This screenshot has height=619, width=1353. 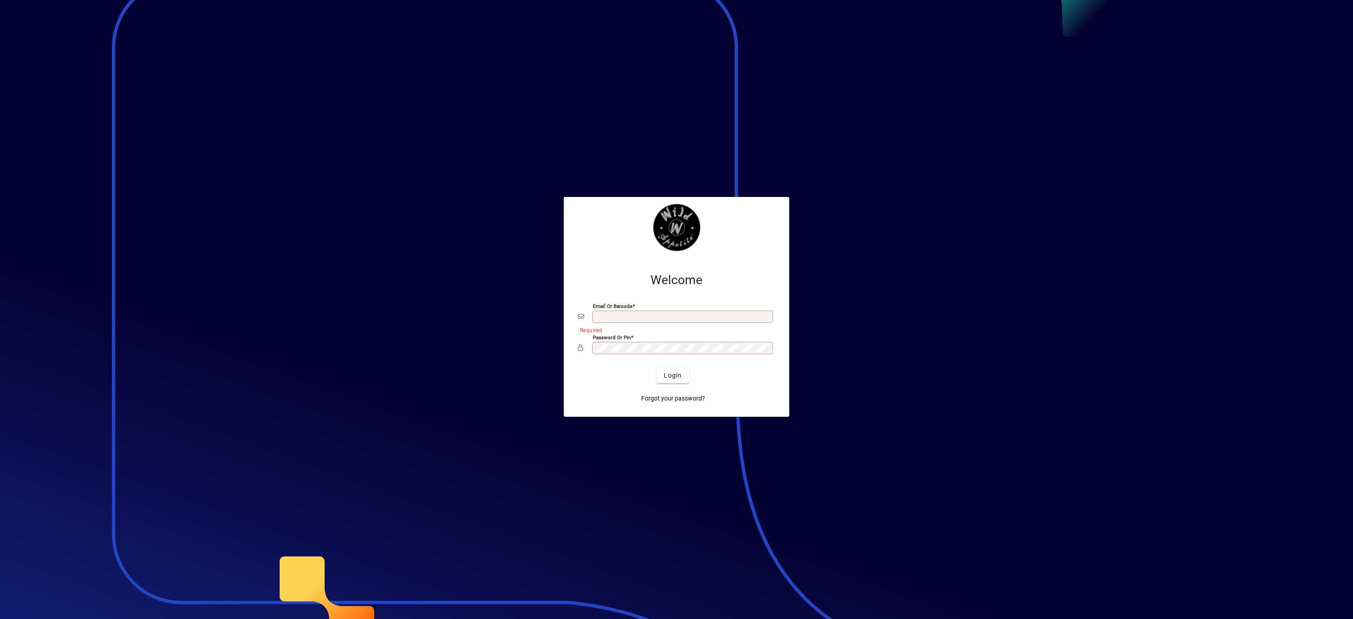 I want to click on mat-label: Email or Barcode, so click(x=613, y=306).